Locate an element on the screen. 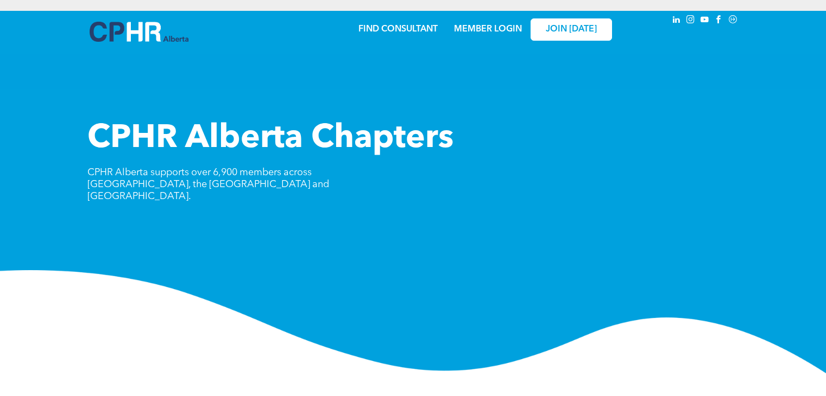  a: MEMBER LOGIN is located at coordinates (488, 29).